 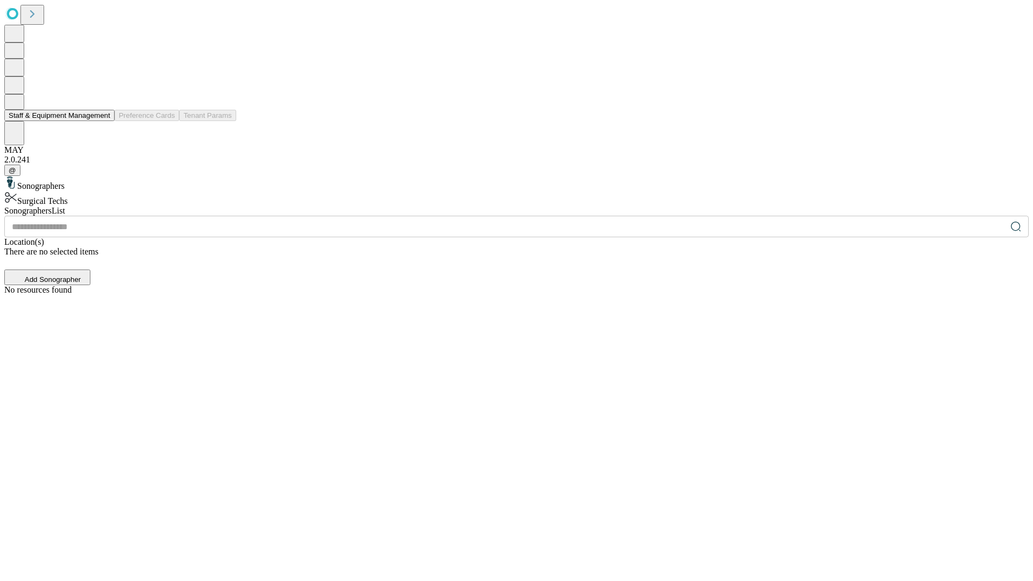 I want to click on button: Preference Cards, so click(x=147, y=115).